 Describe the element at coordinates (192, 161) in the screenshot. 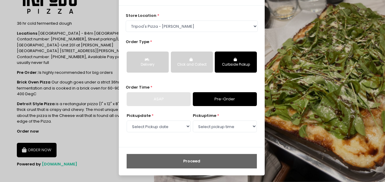

I see `button: Proceed` at that location.